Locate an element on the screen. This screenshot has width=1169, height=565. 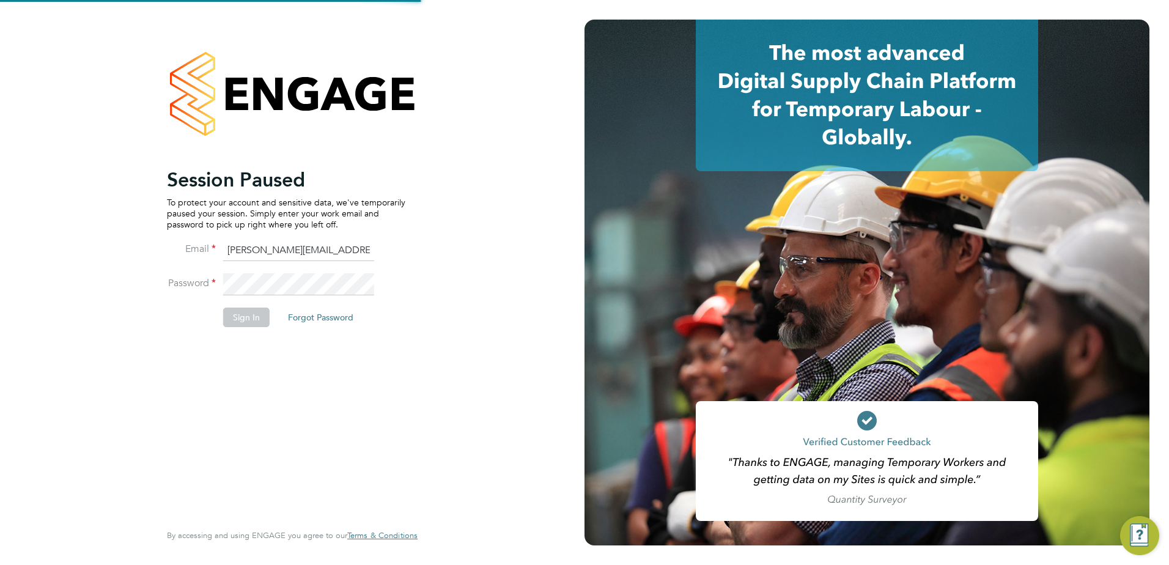
label: Email is located at coordinates (191, 249).